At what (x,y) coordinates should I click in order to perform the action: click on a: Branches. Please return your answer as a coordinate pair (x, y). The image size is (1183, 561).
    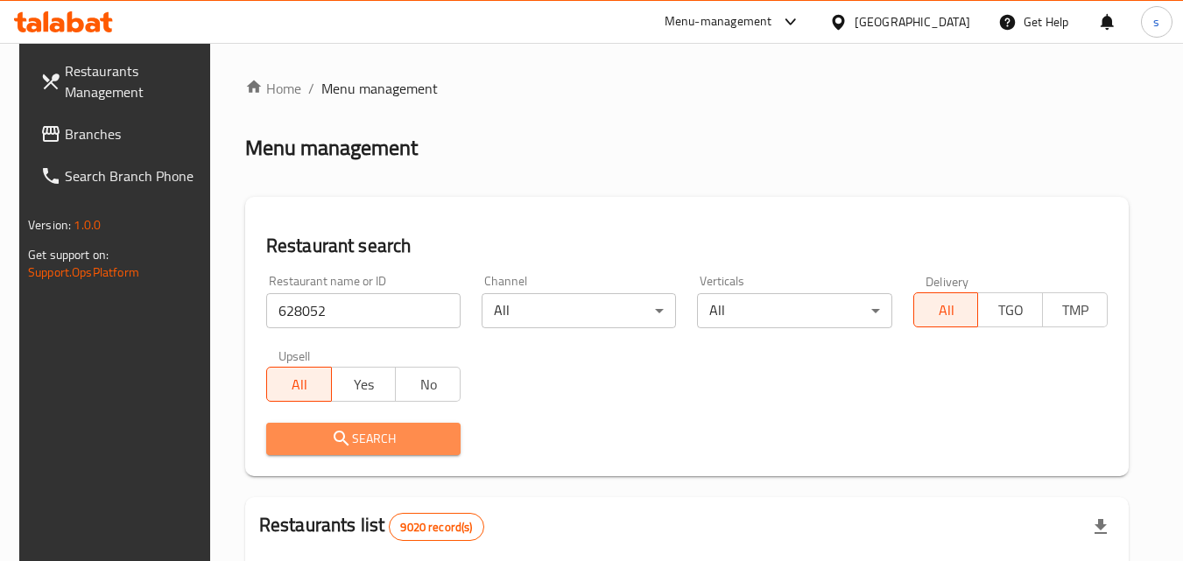
    Looking at the image, I should click on (122, 134).